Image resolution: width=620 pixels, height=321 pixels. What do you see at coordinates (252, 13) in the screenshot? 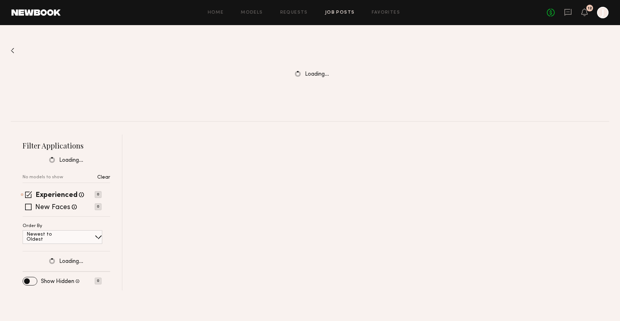
I see `a: Models` at bounding box center [252, 13].